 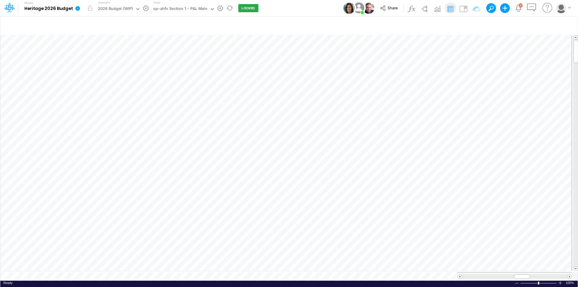 I want to click on label: View, so click(x=157, y=2).